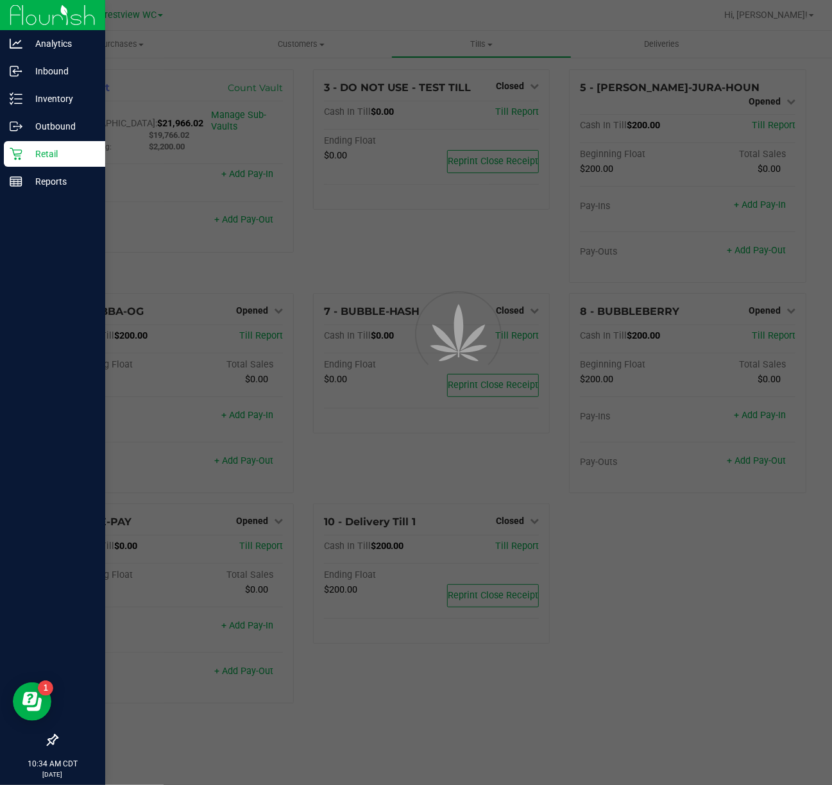 The image size is (832, 785). I want to click on span: 1, so click(8, 7).